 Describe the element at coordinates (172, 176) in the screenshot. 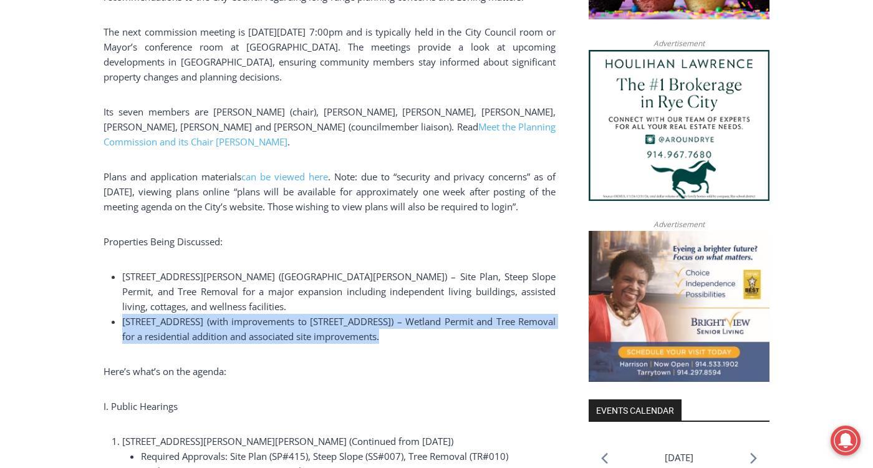

I see `span: Plans and application materials` at that location.